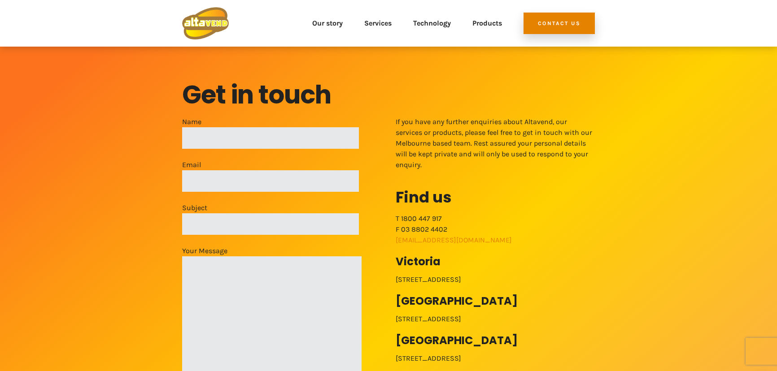 The image size is (777, 371). Describe the element at coordinates (495, 230) in the screenshot. I see `p: T 1800 447 917 F 03 8802 4402` at that location.